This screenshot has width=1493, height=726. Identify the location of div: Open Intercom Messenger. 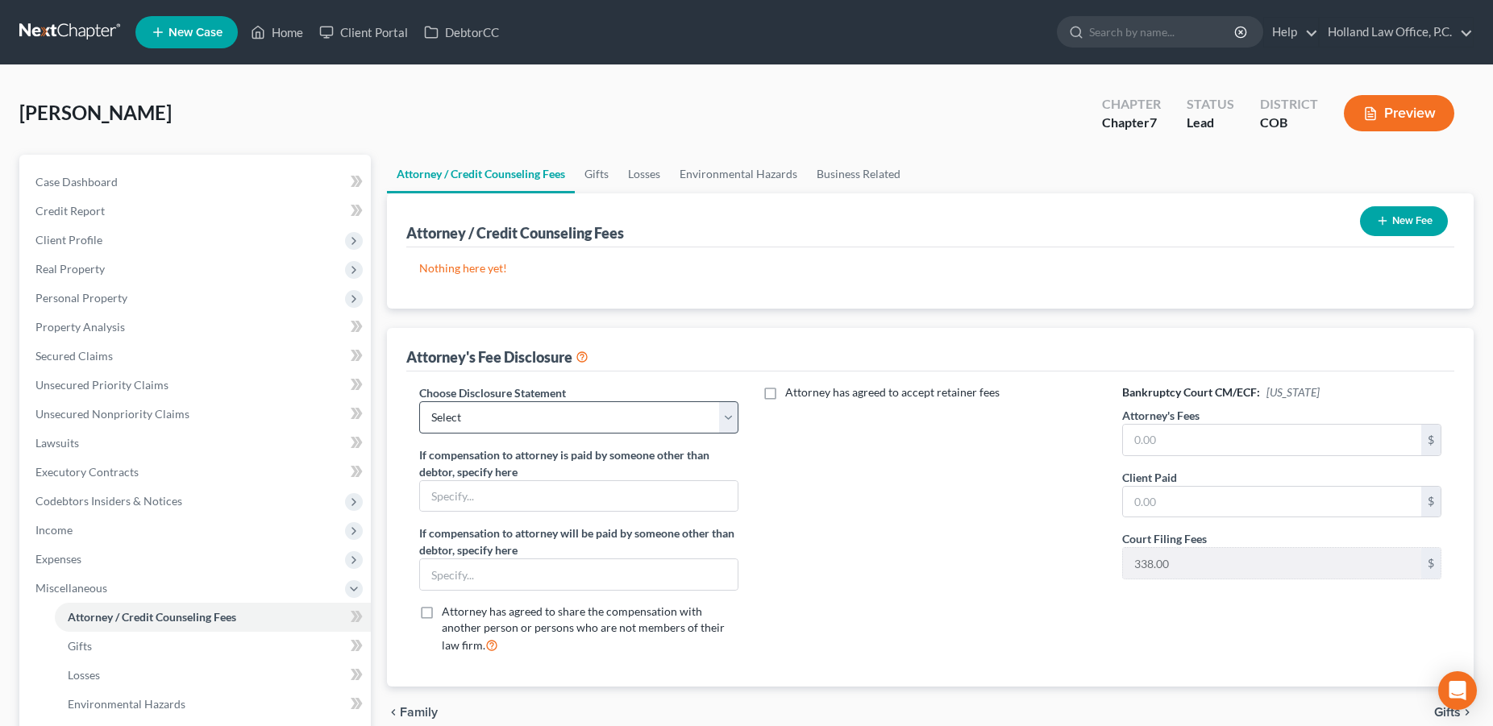
(1457, 691).